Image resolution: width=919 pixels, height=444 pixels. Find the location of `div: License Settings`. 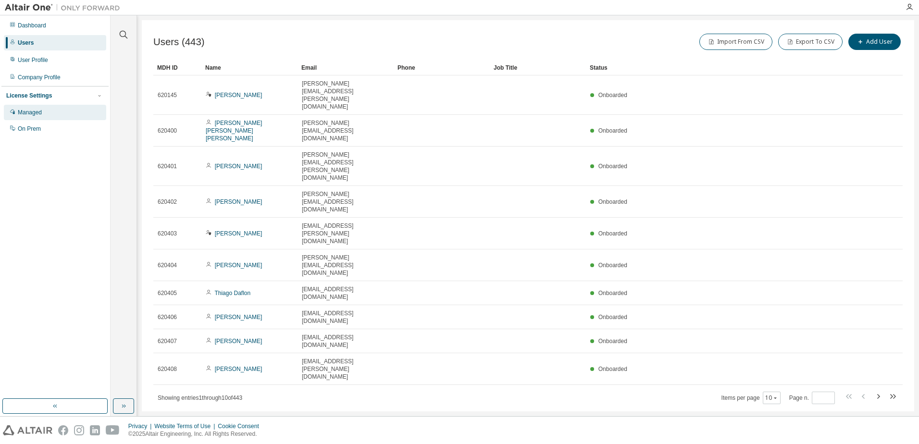

div: License Settings is located at coordinates (29, 96).